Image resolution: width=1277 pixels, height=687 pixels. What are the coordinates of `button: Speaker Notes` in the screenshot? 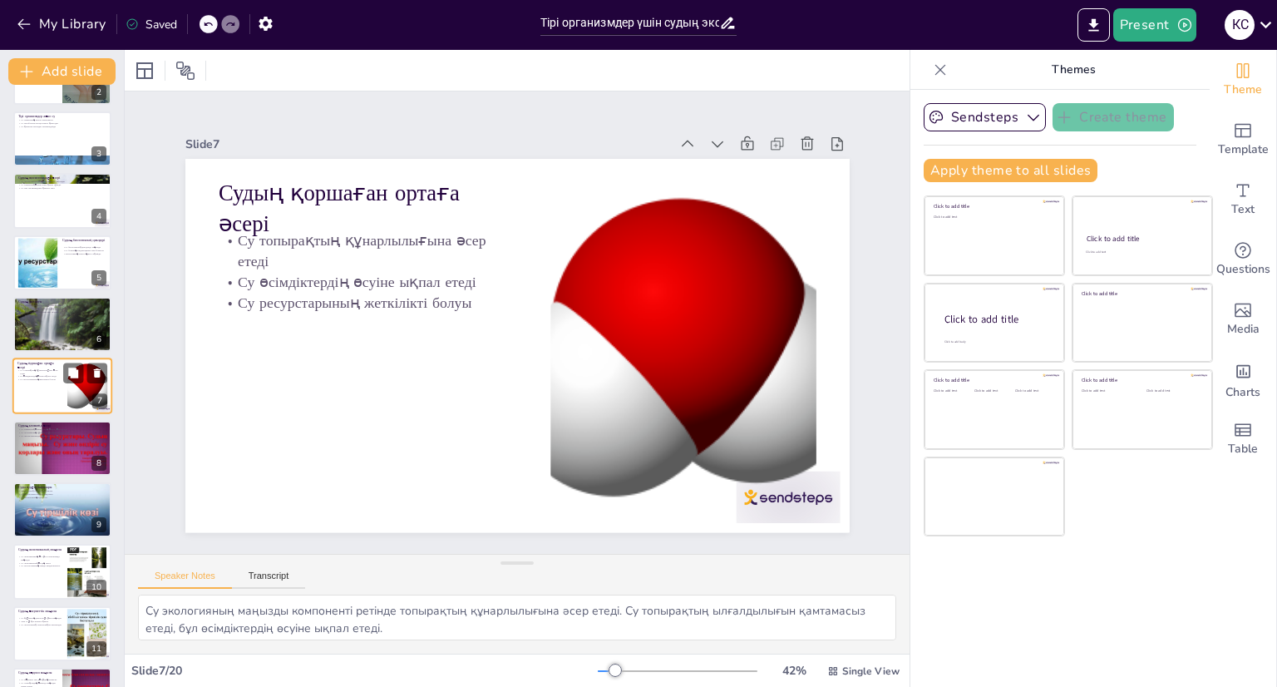 It's located at (185, 580).